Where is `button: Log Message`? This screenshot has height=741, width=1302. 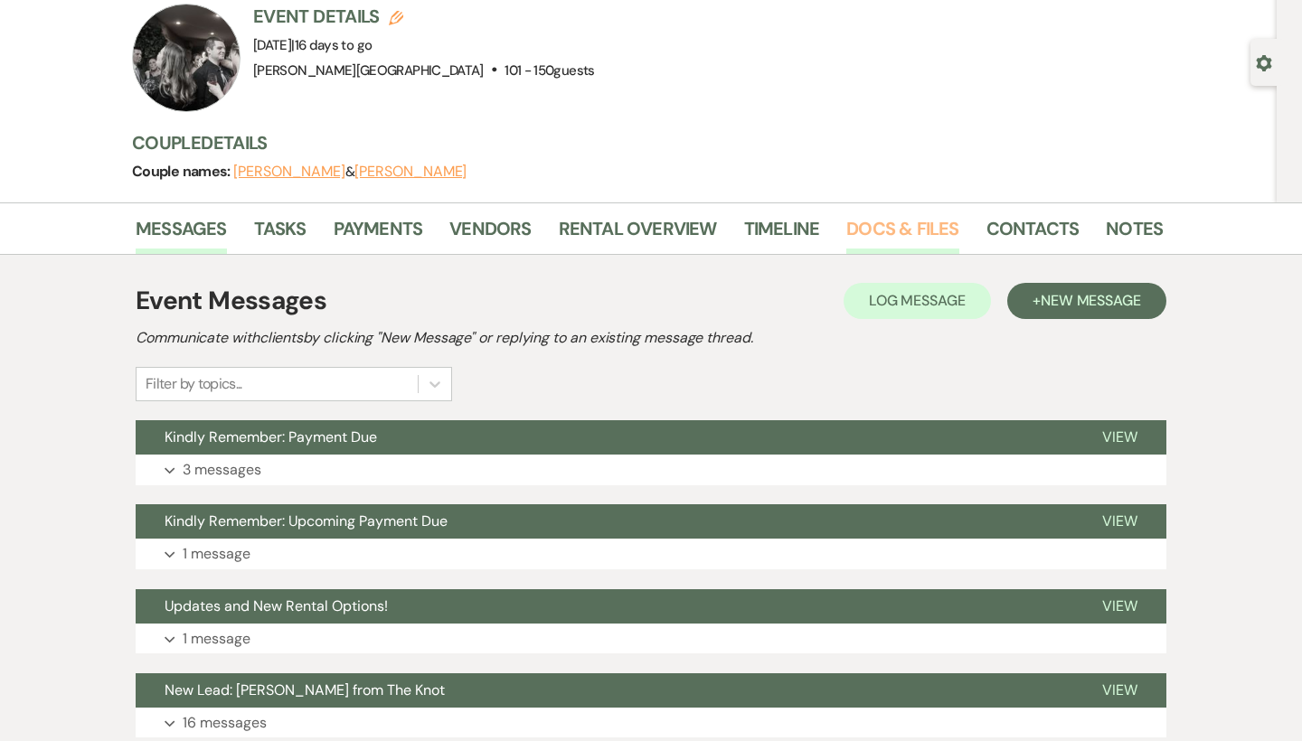
button: Log Message is located at coordinates (917, 301).